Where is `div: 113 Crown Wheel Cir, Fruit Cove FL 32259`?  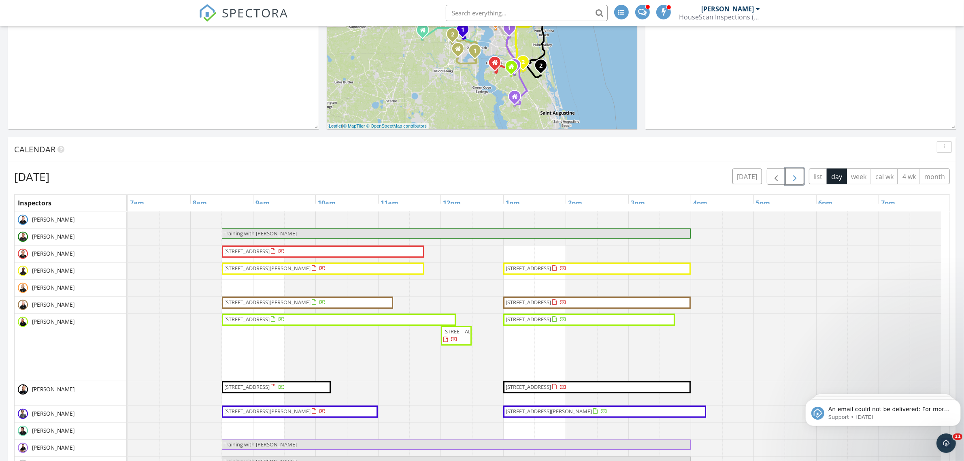
div: 113 Crown Wheel Cir, Fruit Cove FL 32259 is located at coordinates (497, 65).